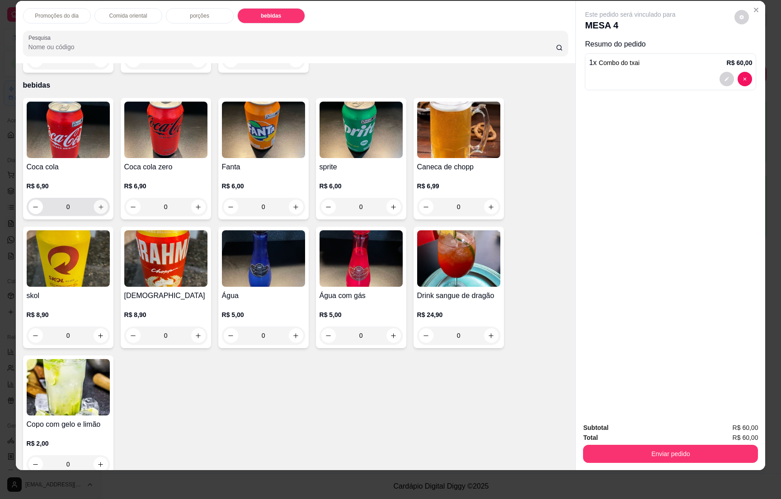 The image size is (781, 499). What do you see at coordinates (263, 167) in the screenshot?
I see `h4: Fanta` at bounding box center [263, 167].